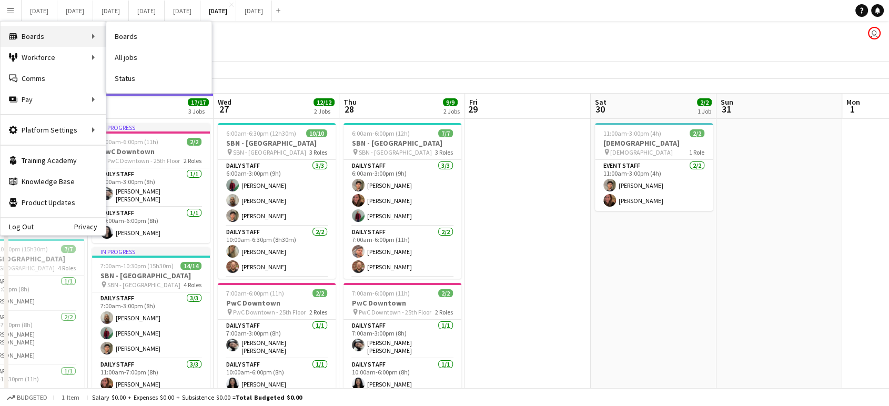  I want to click on span: 7:00am-10:30pm (15h30m), so click(137, 266).